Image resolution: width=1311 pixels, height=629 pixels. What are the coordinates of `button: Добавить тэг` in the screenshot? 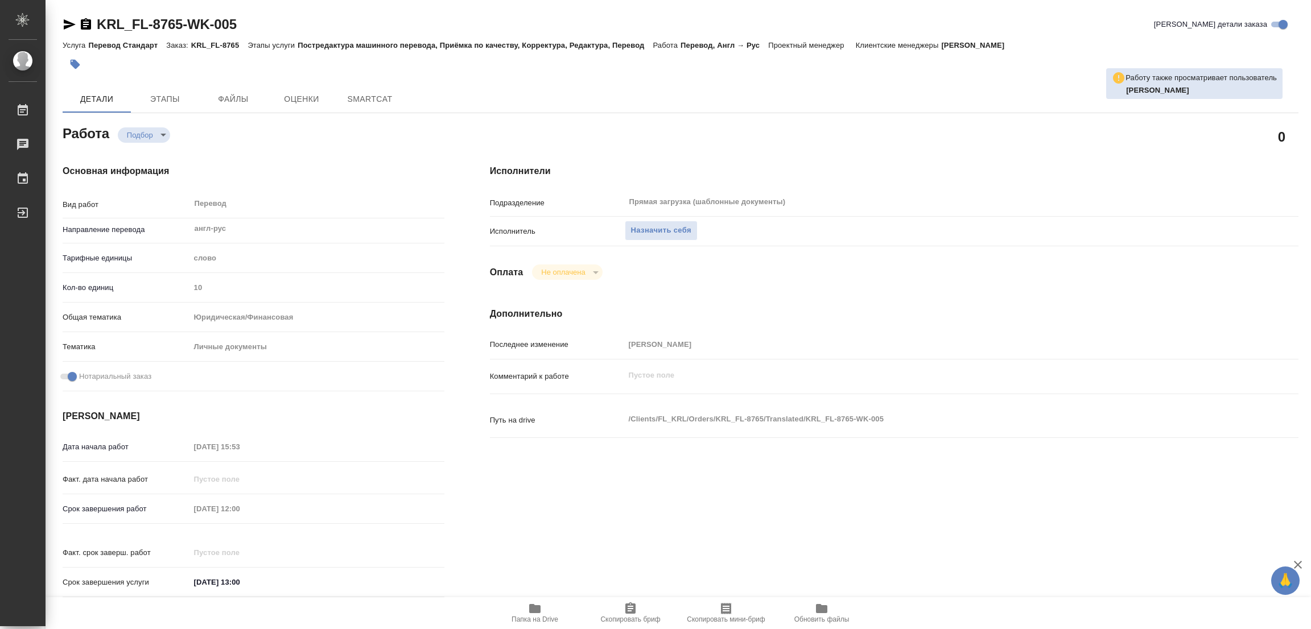 It's located at (75, 64).